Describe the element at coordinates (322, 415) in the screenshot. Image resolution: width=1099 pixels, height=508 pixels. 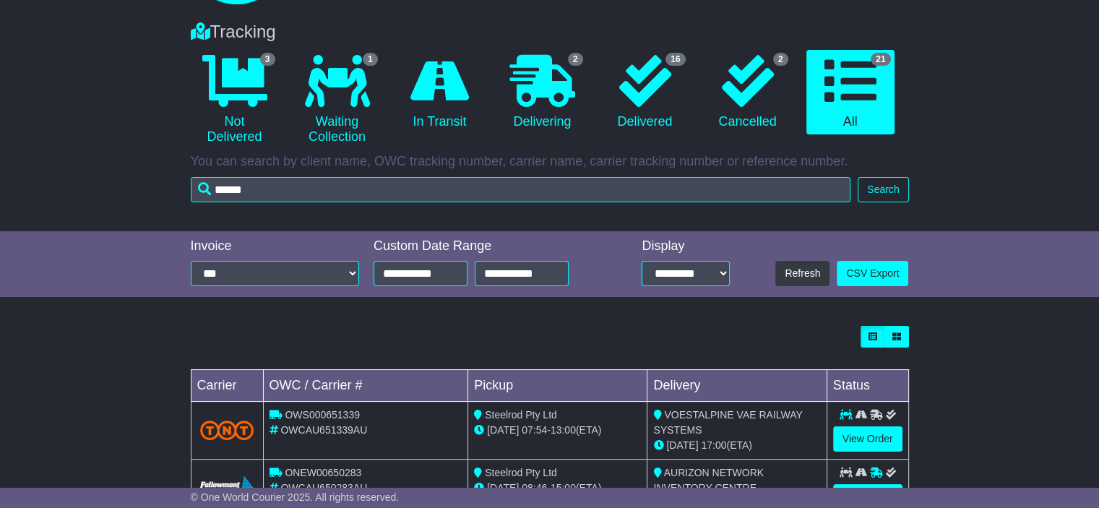
I see `span: OWS000651339` at that location.